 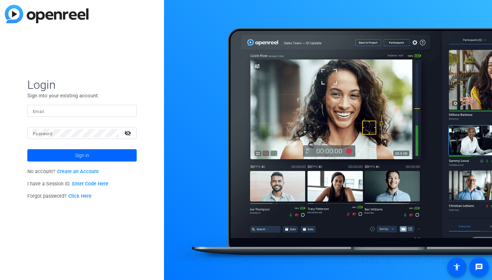 What do you see at coordinates (82, 111) in the screenshot?
I see `input: Enter Email Address` at bounding box center [82, 111].